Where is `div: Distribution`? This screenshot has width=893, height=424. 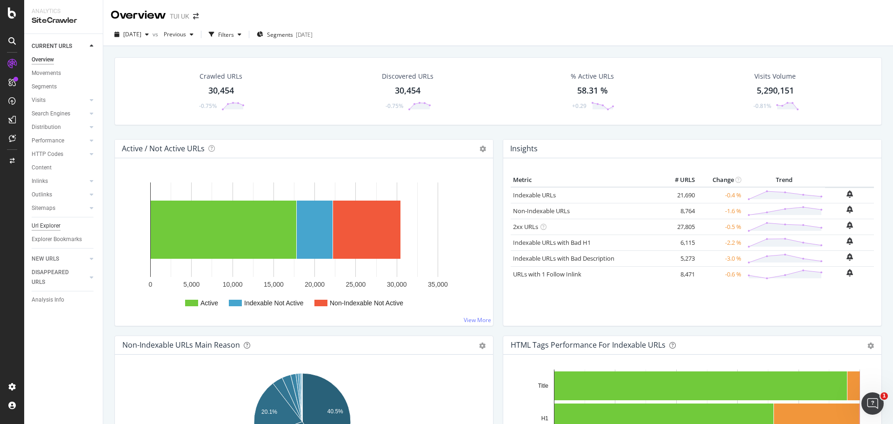 div: Distribution is located at coordinates (46, 127).